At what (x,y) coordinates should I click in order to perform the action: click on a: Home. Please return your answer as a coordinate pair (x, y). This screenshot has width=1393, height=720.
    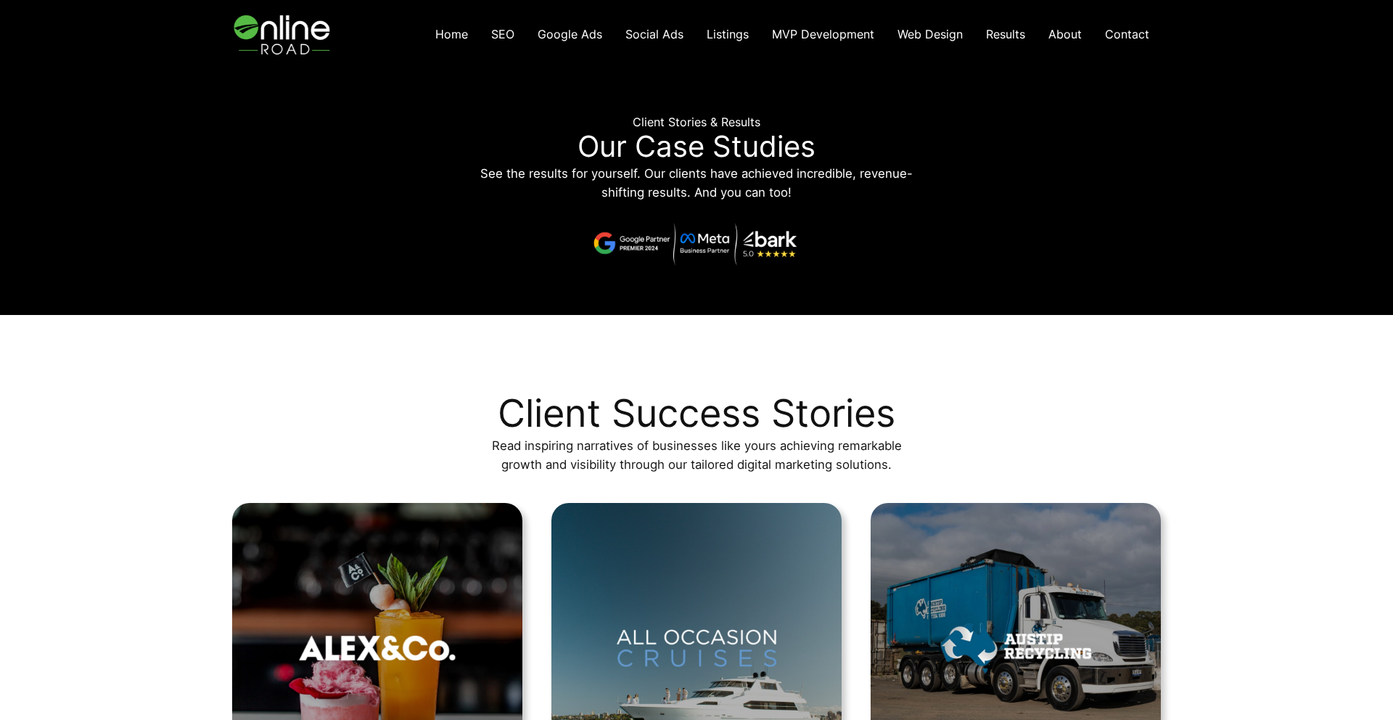
    Looking at the image, I should click on (451, 34).